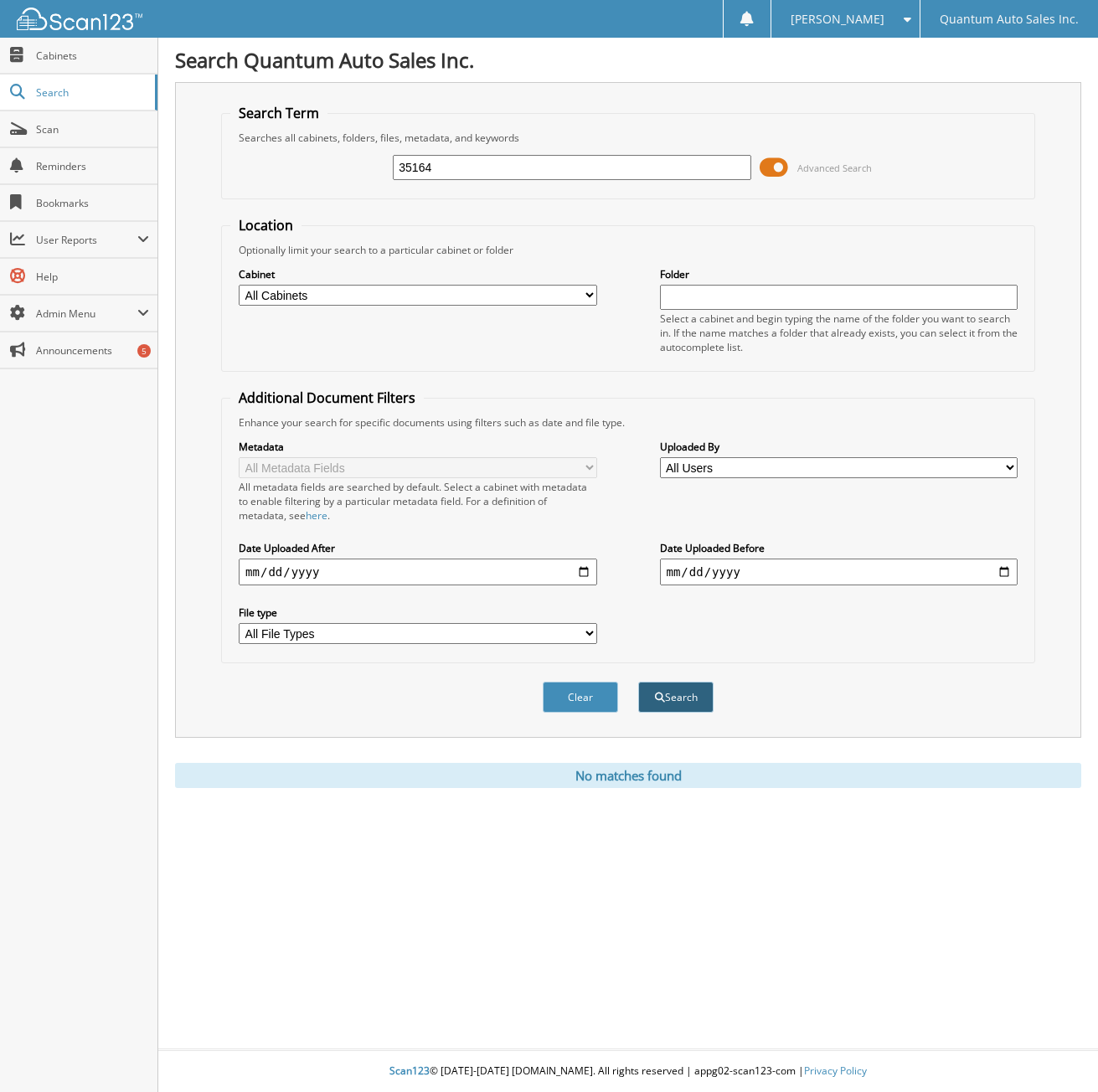  What do you see at coordinates (676, 696) in the screenshot?
I see `button: Search` at bounding box center [676, 696].